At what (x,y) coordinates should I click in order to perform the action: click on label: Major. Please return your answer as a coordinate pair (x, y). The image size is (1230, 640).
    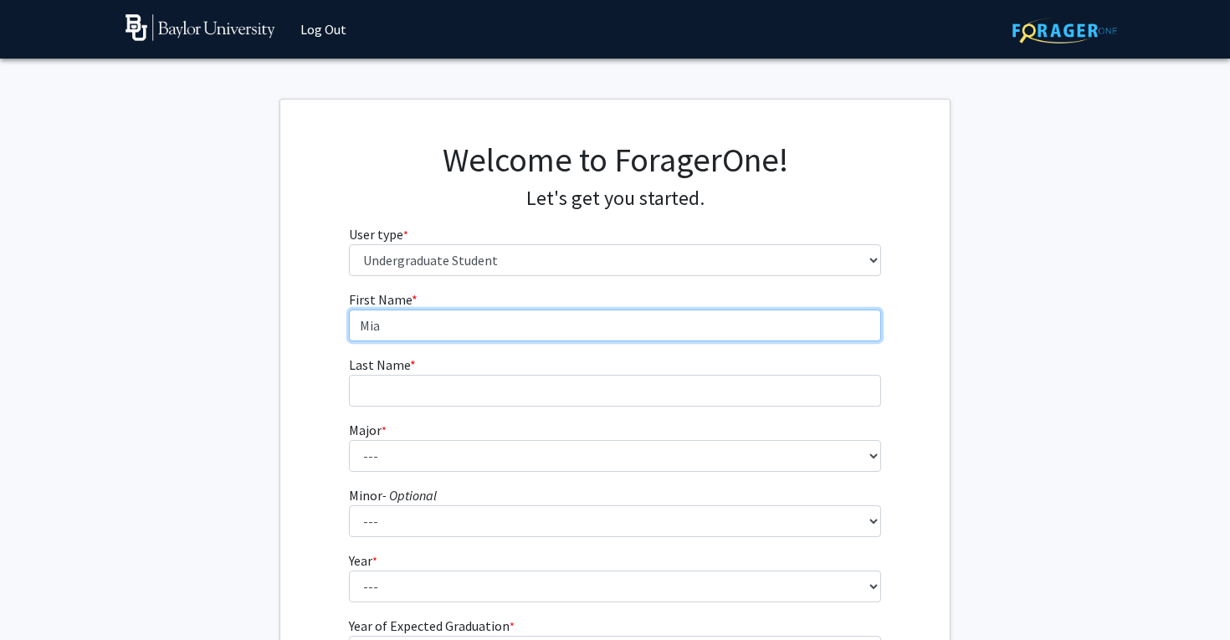
    Looking at the image, I should click on (367, 430).